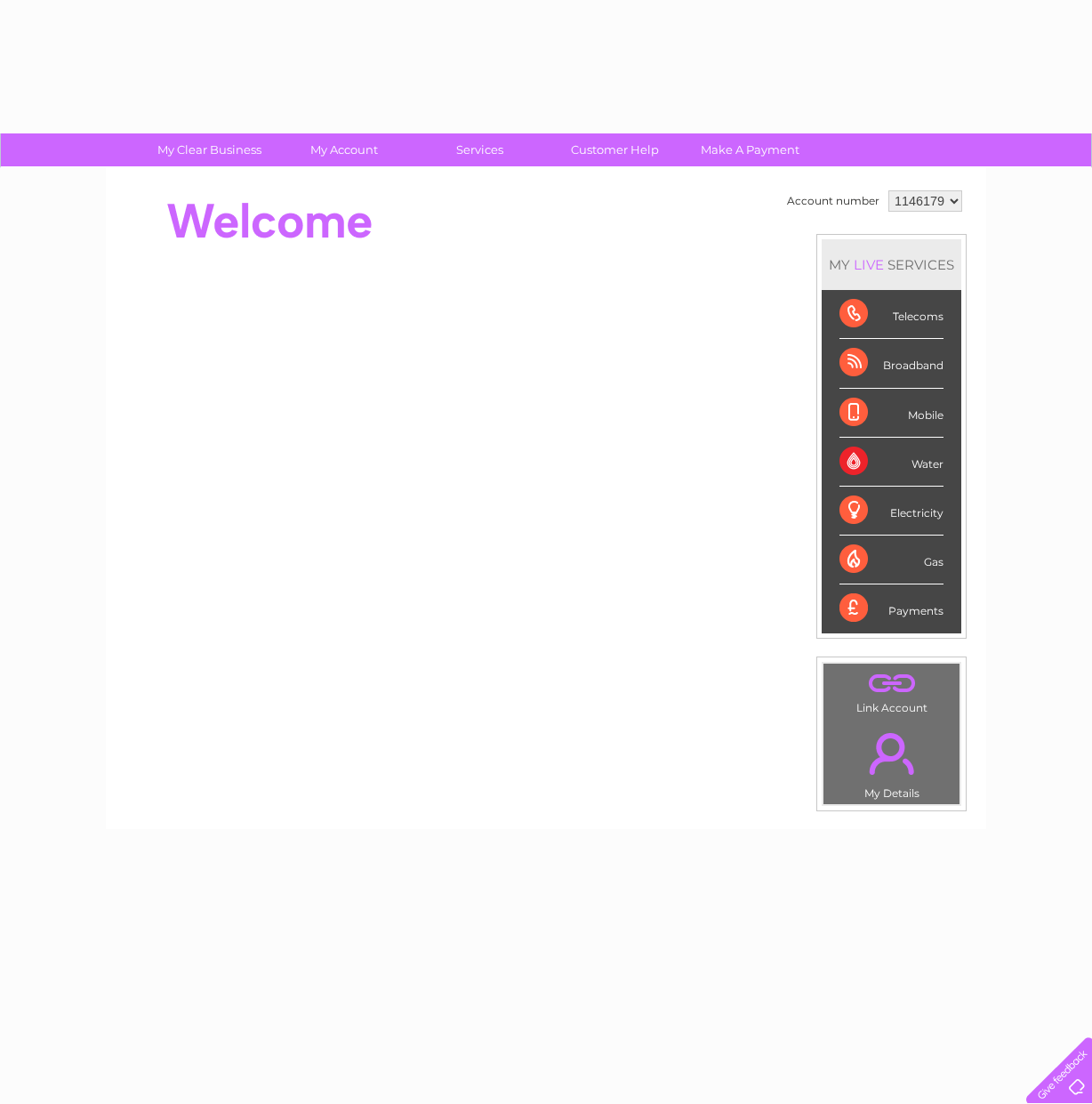  Describe the element at coordinates (833, 201) in the screenshot. I see `td: Account number` at that location.